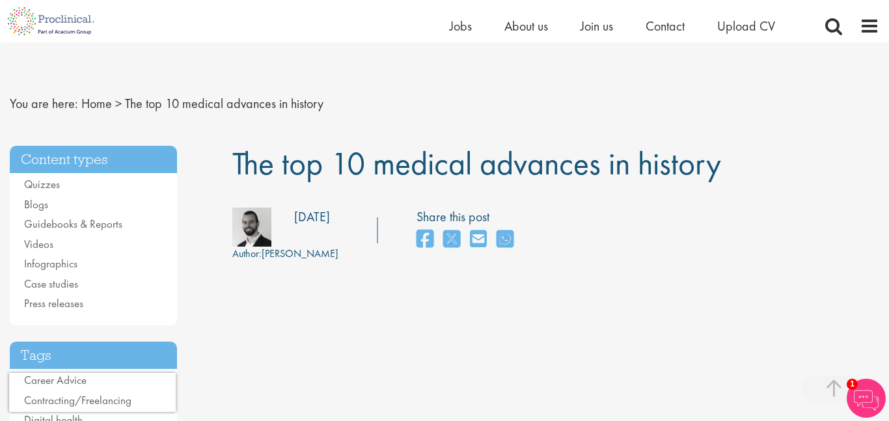 The image size is (889, 421). What do you see at coordinates (93, 160) in the screenshot?
I see `h3: Content types` at bounding box center [93, 160].